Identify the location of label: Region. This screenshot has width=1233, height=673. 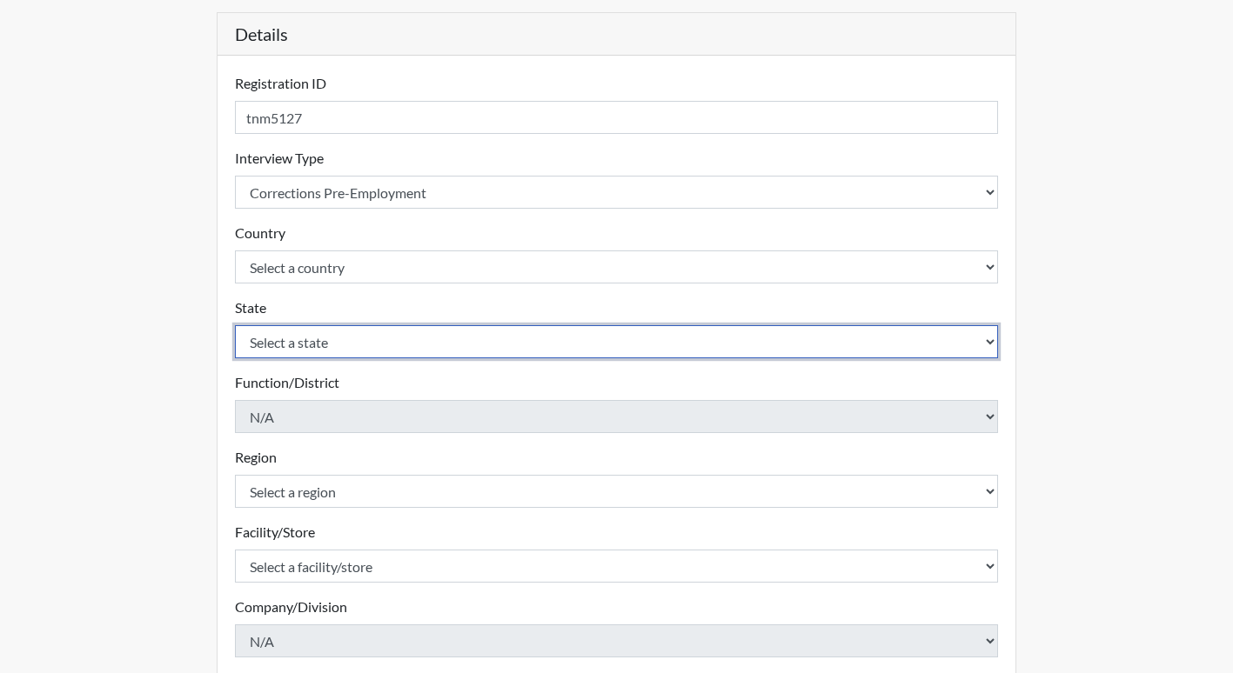
(256, 458).